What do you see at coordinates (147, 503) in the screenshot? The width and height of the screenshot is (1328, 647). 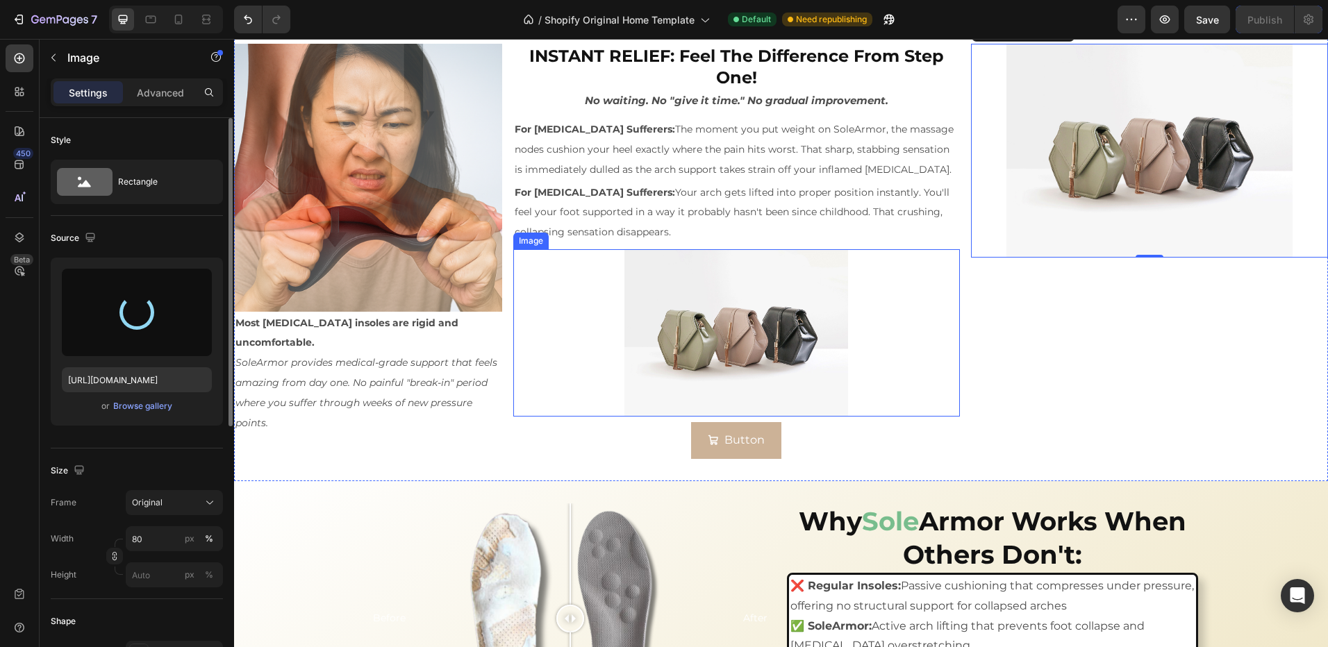 I see `span: Original` at bounding box center [147, 503].